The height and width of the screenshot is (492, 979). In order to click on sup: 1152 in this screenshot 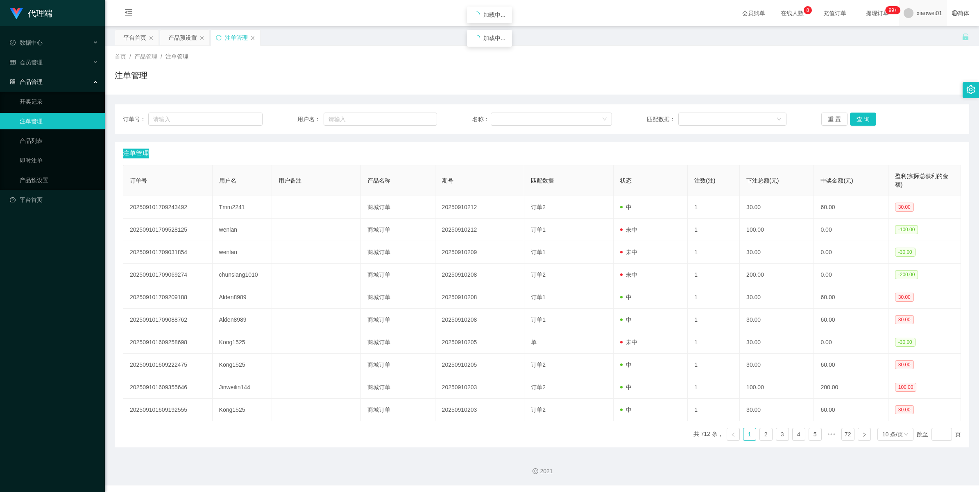, I will do `click(893, 10)`.